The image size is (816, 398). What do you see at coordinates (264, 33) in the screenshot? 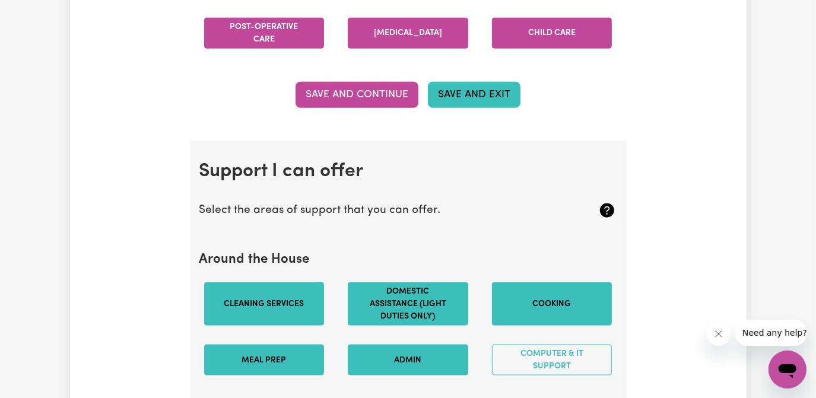
I see `button: Post-operative care` at bounding box center [264, 33].